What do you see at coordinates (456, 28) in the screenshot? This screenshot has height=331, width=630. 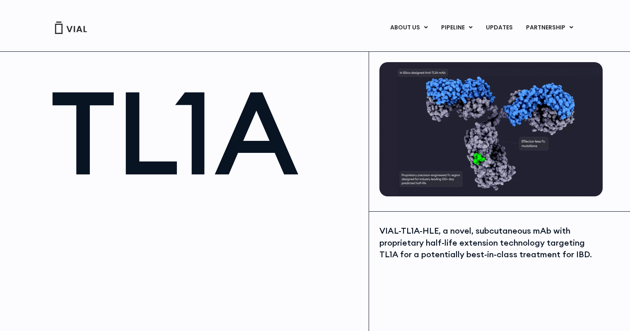 I see `a: PIPELINEMenu Toggle` at bounding box center [456, 28].